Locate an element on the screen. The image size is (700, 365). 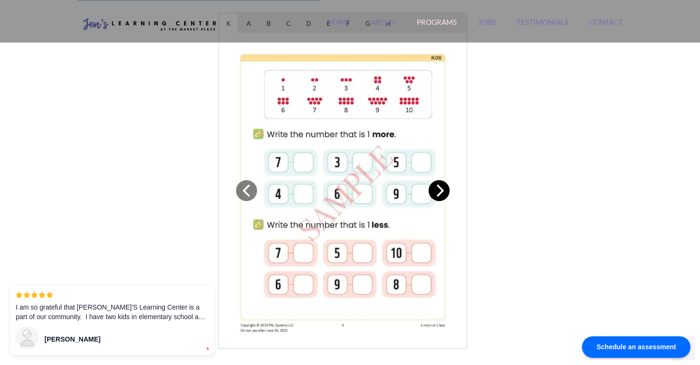
button: Previous is located at coordinates (247, 191).